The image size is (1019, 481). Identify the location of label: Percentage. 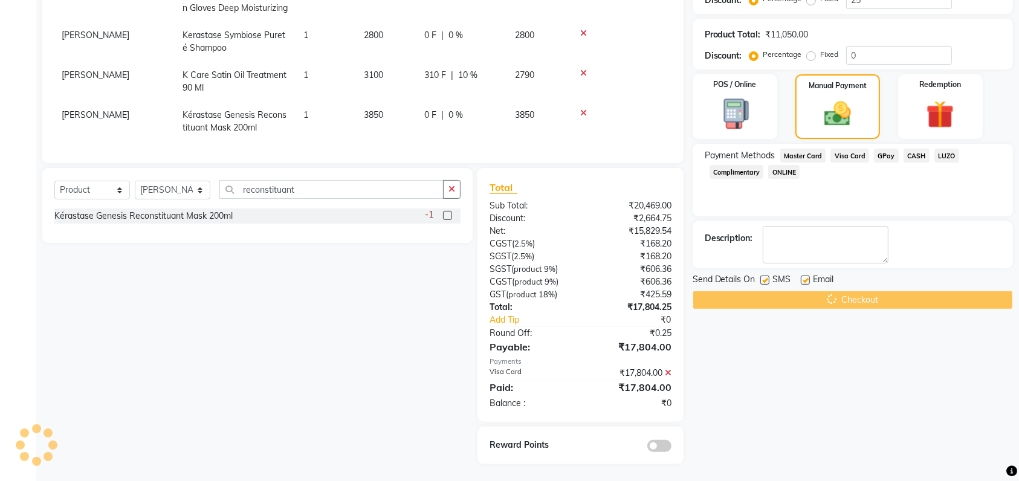
(783, 54).